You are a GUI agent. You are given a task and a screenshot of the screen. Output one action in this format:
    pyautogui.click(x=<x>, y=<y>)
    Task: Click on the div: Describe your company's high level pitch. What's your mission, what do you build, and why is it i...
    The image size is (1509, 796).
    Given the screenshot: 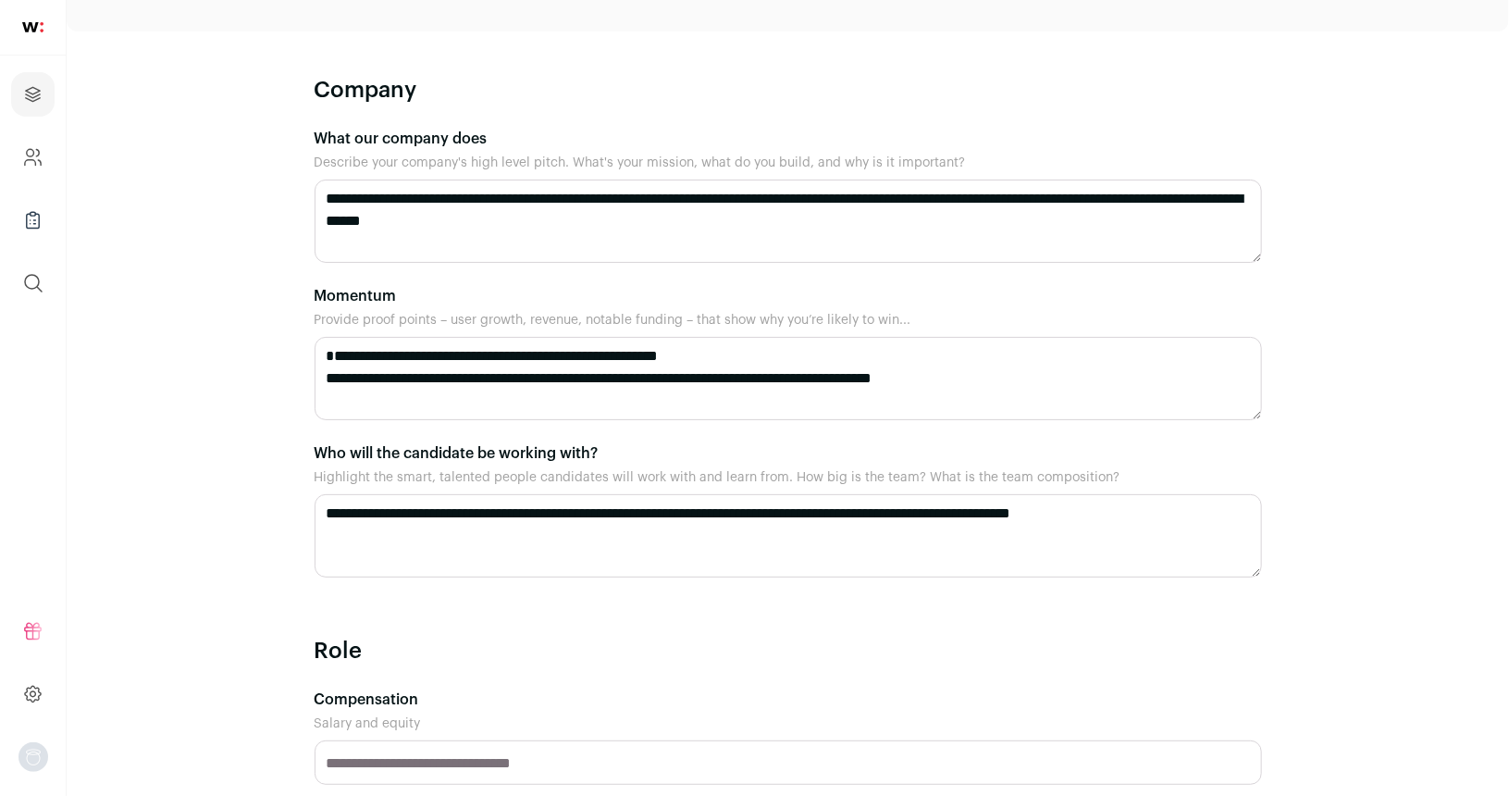 What is the action you would take?
    pyautogui.click(x=788, y=163)
    